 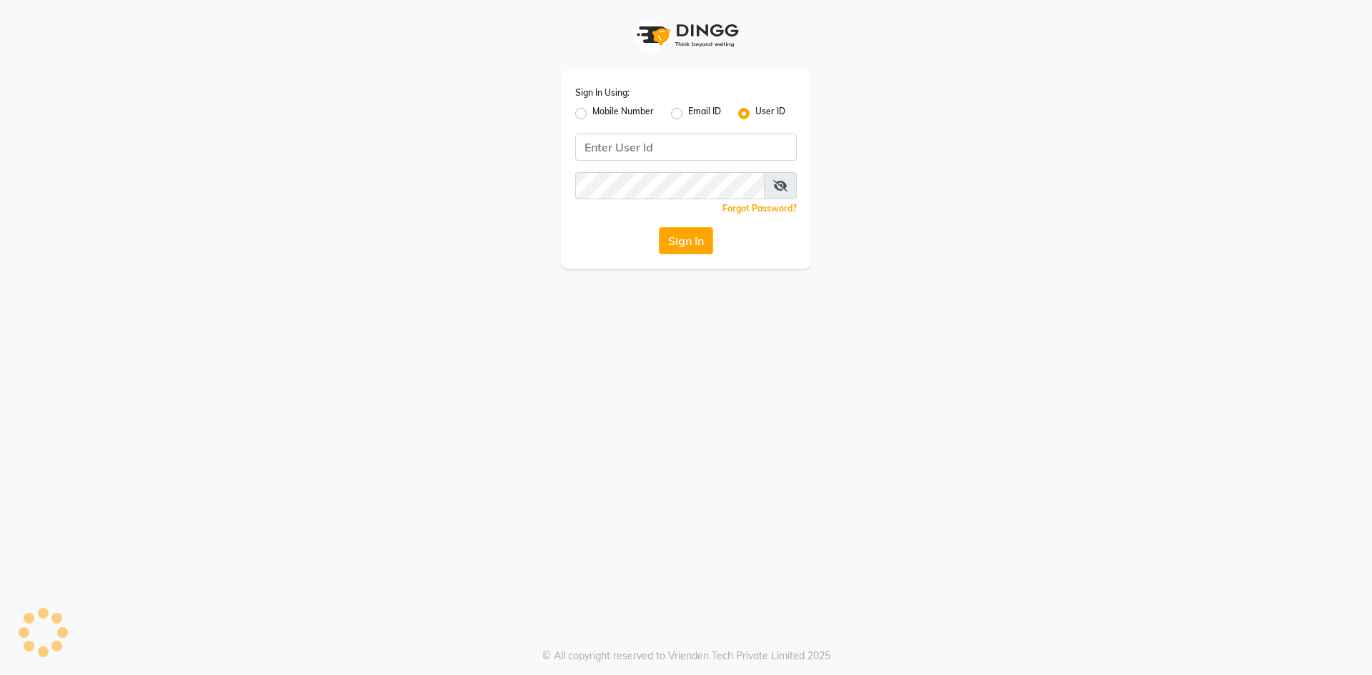 I want to click on a: Forgot Password?, so click(x=760, y=208).